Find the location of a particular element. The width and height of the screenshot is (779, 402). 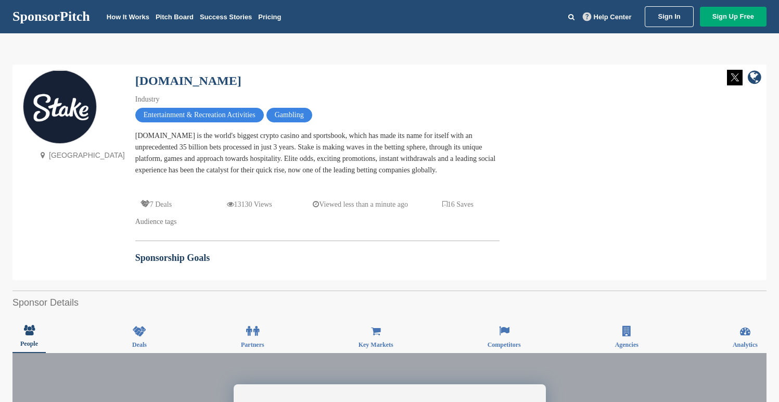

a: Pitch Board is located at coordinates (174, 17).